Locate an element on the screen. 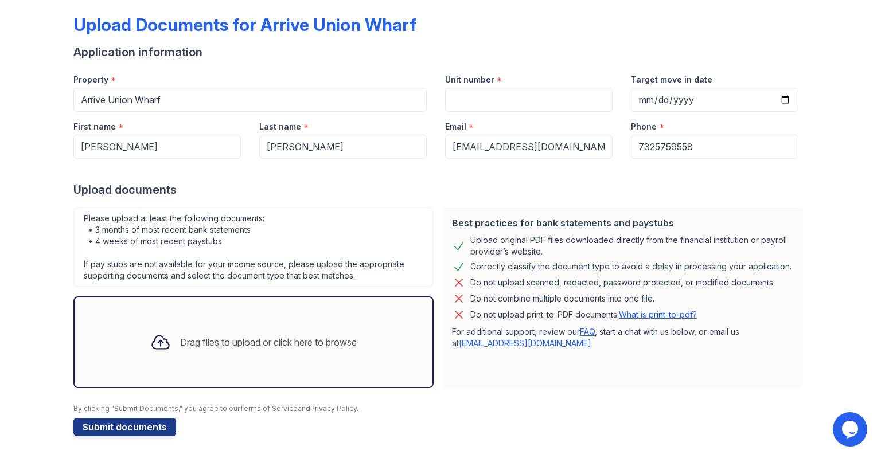 The width and height of the screenshot is (881, 458). a: What is print-to-pdf? is located at coordinates (658, 314).